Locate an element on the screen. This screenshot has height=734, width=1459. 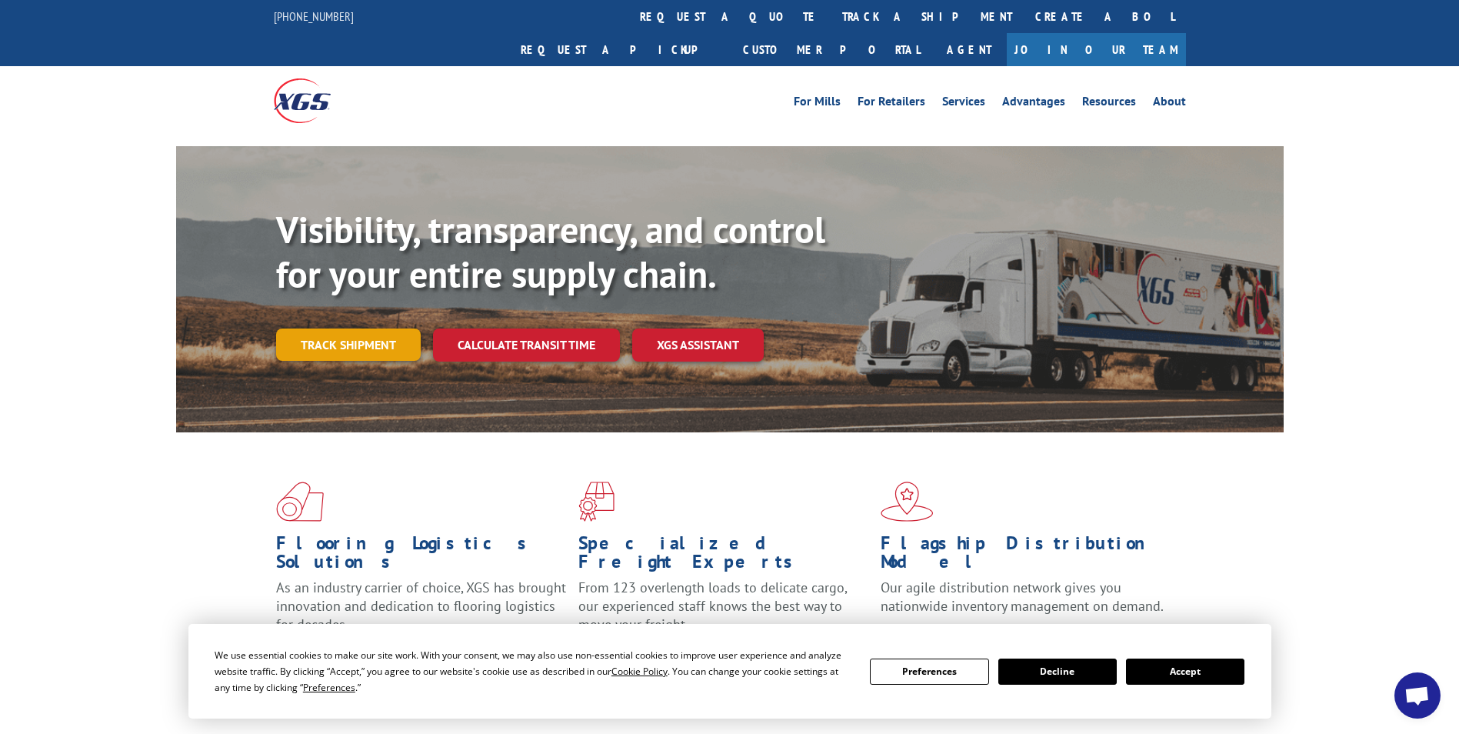
span: Preferences is located at coordinates (329, 687).